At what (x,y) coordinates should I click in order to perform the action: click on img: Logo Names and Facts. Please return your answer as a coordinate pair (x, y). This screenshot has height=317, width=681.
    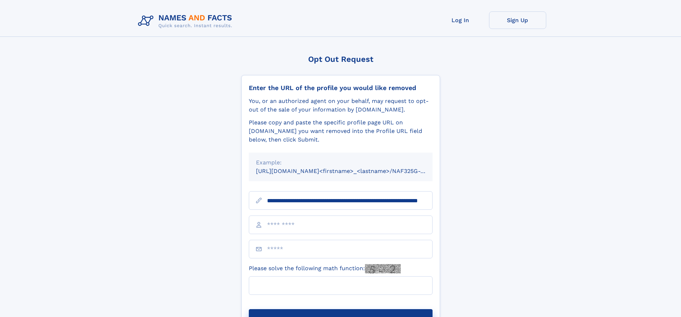
    Looking at the image, I should click on (187, 21).